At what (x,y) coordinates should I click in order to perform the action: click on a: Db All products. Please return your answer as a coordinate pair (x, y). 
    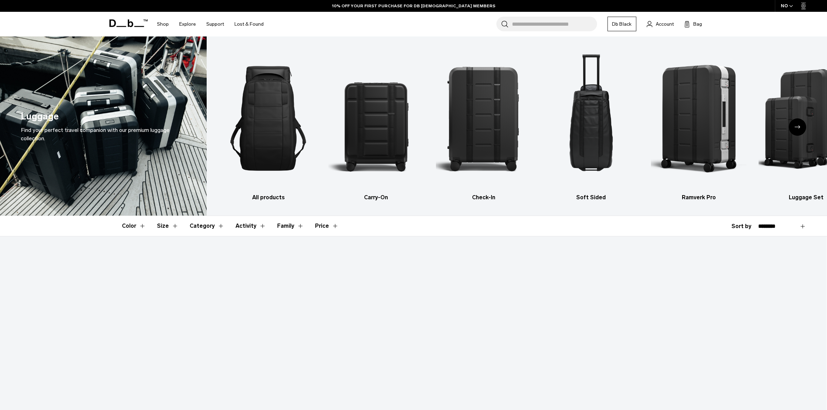
    Looking at the image, I should click on (268, 124).